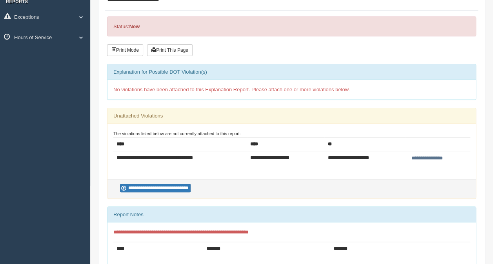  I want to click on button: Print This Page, so click(170, 50).